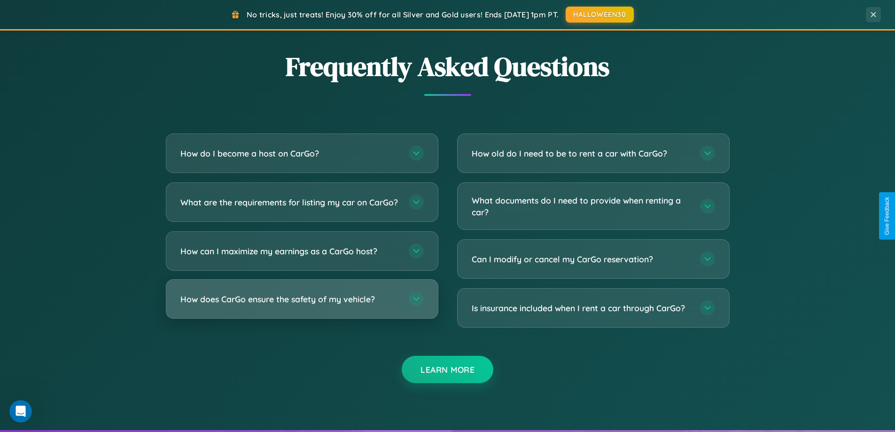 The height and width of the screenshot is (432, 895). I want to click on button: Learn More, so click(447, 369).